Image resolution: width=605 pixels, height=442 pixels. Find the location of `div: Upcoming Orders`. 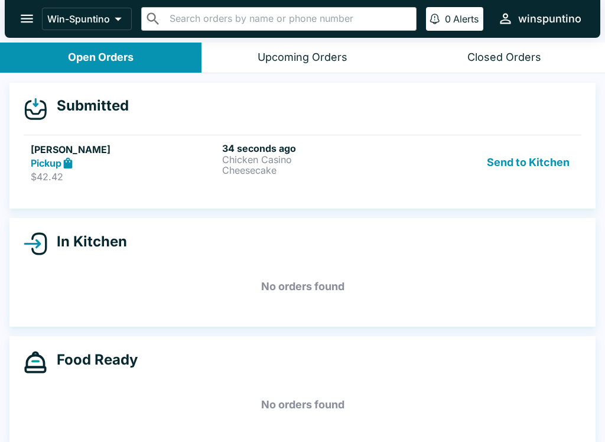

div: Upcoming Orders is located at coordinates (302, 57).